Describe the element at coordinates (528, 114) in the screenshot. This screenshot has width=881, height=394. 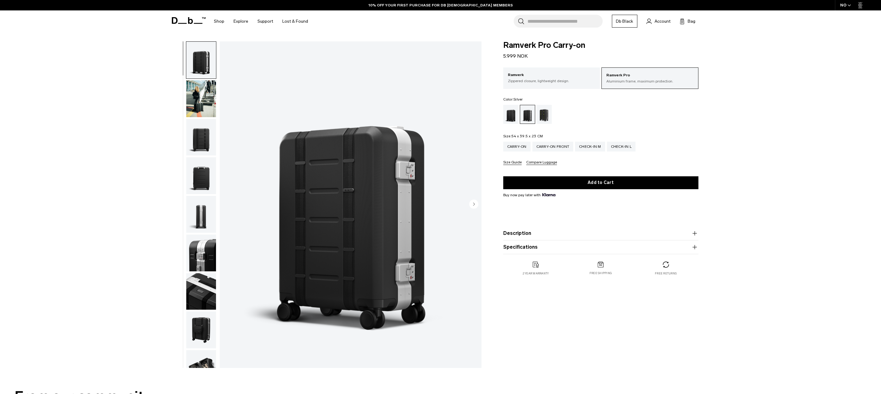
I see `a: Silver` at that location.